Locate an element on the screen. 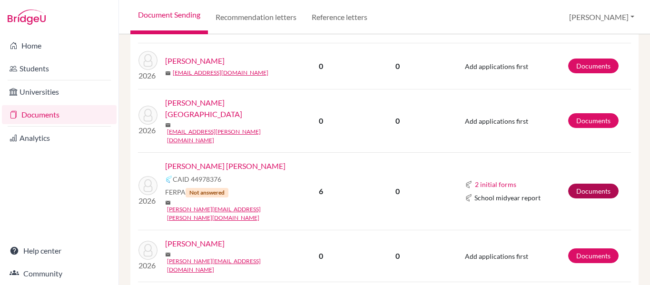 The width and height of the screenshot is (650, 285). button: 2 initial forms is located at coordinates (495, 184).